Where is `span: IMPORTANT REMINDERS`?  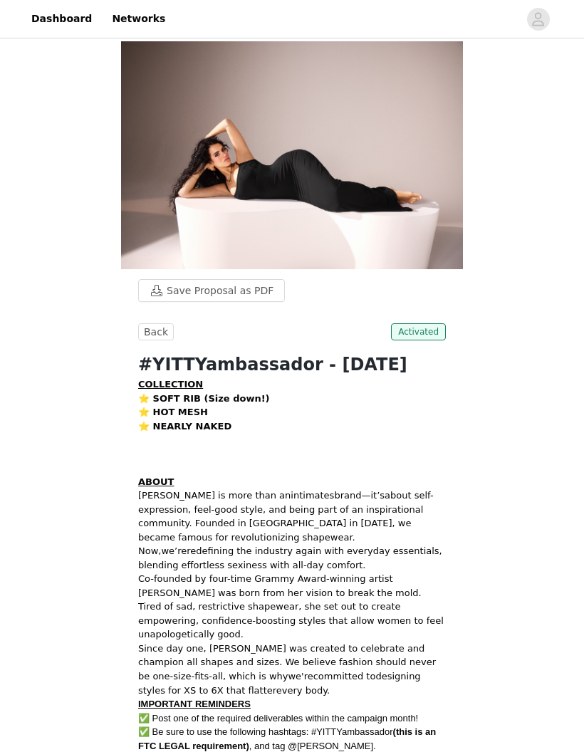 span: IMPORTANT REMINDERS is located at coordinates (194, 703).